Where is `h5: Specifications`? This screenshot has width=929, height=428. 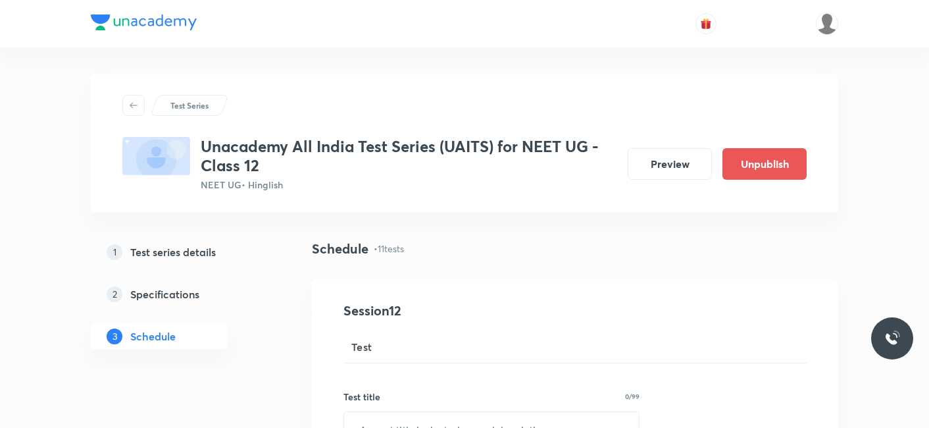 h5: Specifications is located at coordinates (165, 294).